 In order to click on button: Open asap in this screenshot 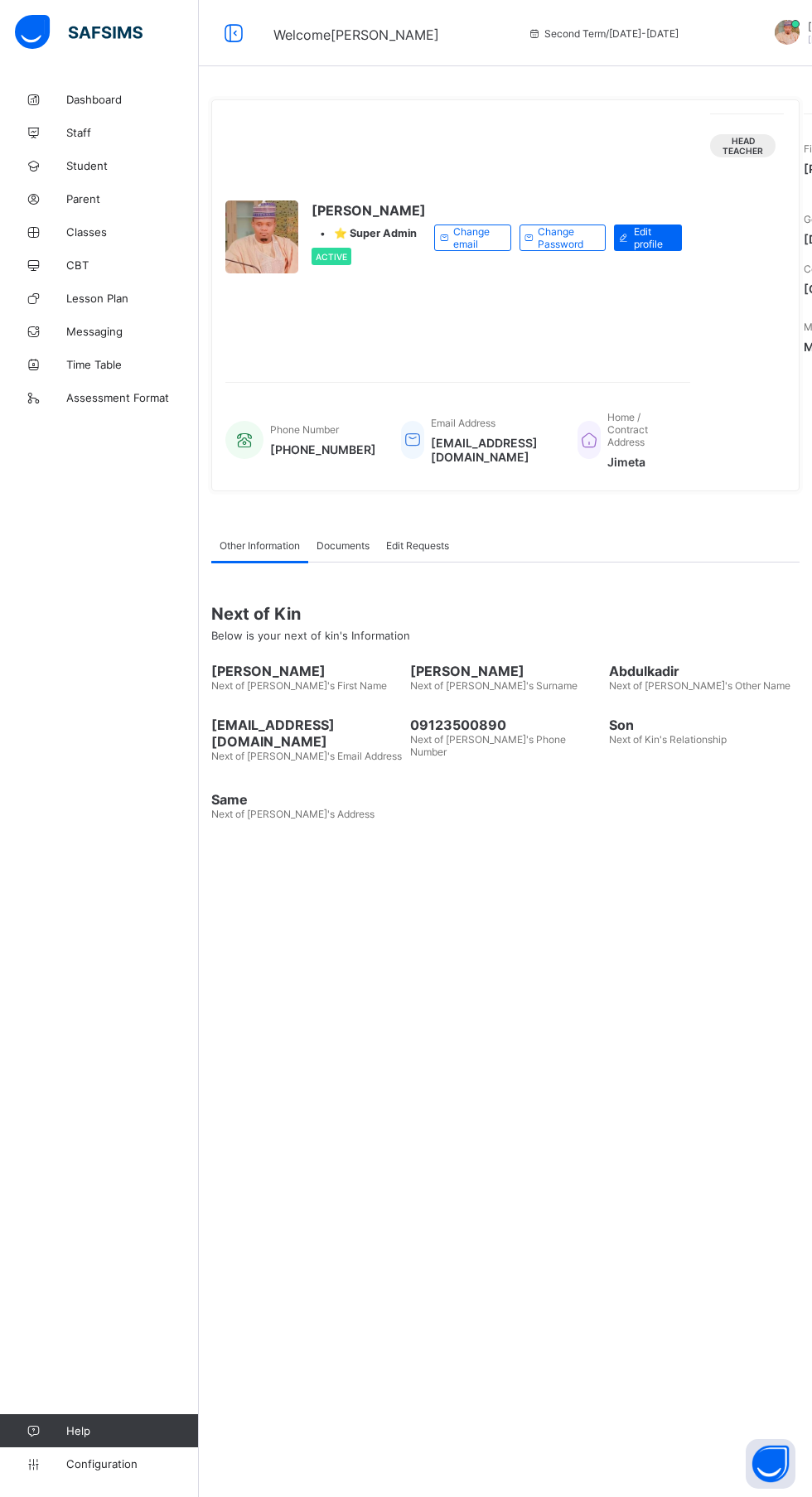, I will do `click(770, 1464)`.